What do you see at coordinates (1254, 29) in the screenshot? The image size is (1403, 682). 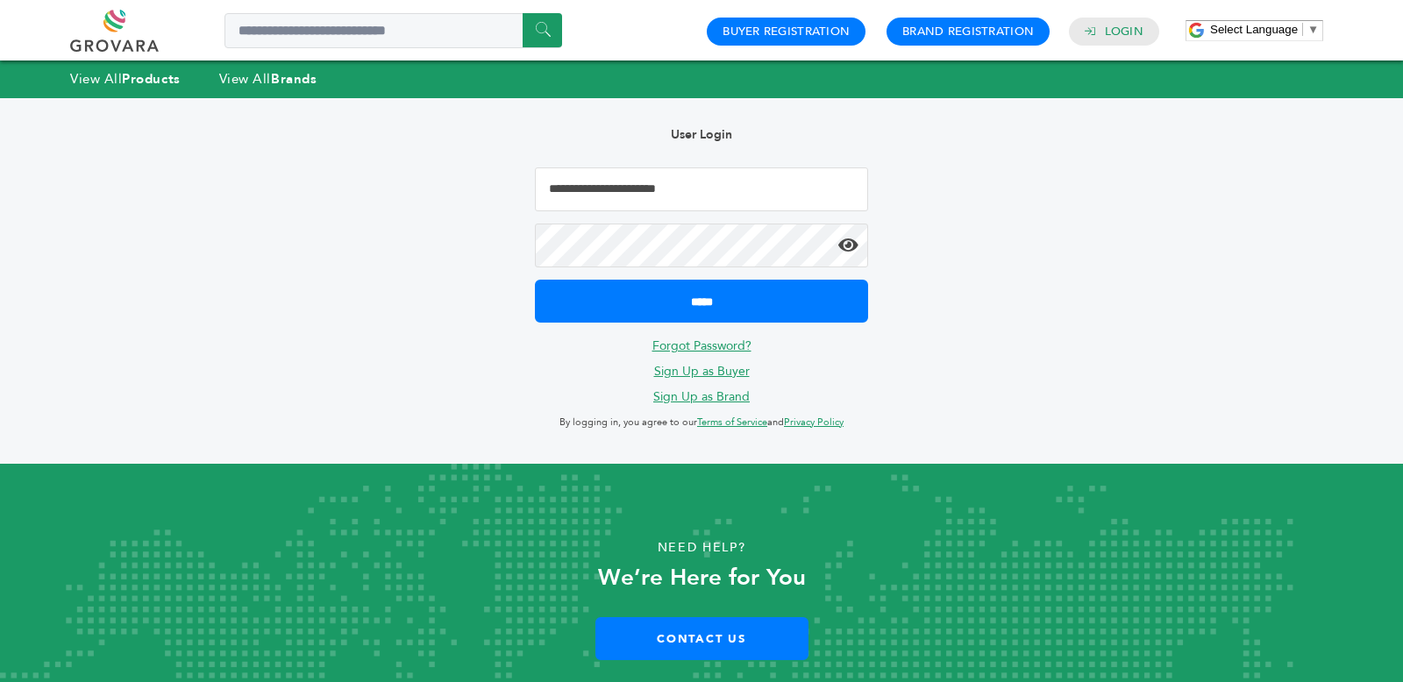 I see `span: Select Language` at bounding box center [1254, 29].